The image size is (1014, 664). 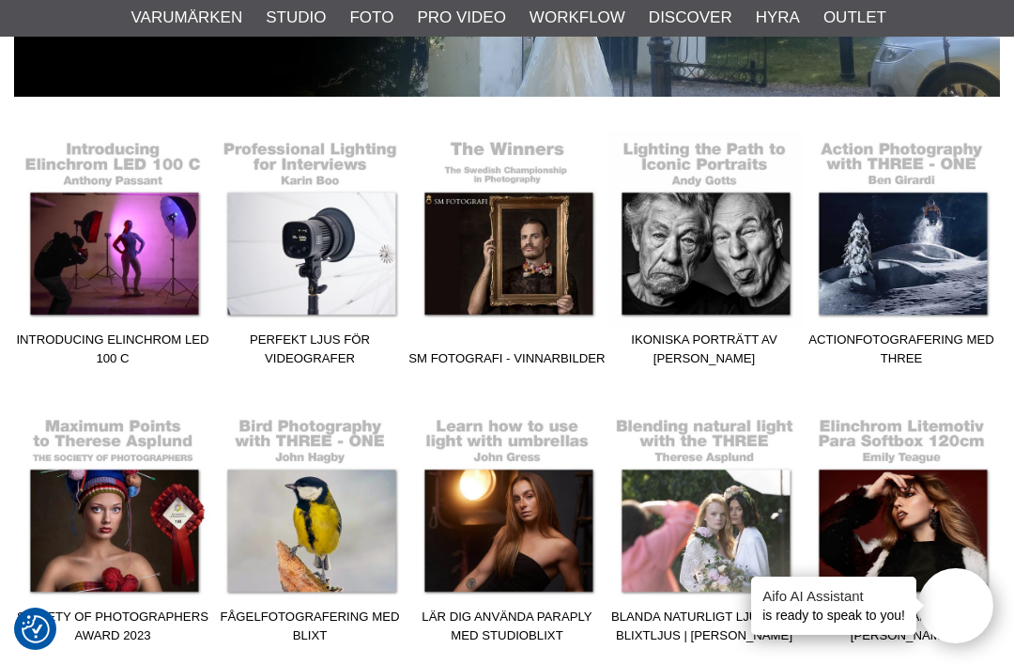 I want to click on a: Introducing Elinchrom LED 100 C, so click(x=113, y=248).